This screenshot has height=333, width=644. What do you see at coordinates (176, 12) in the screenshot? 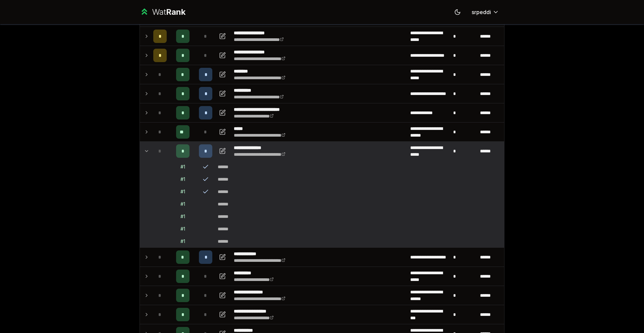
I see `span: Rank` at bounding box center [176, 12].